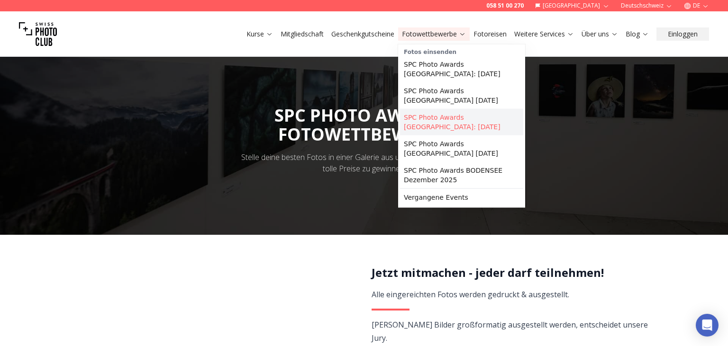 Image resolution: width=728 pixels, height=346 pixels. What do you see at coordinates (260, 34) in the screenshot?
I see `a: Kurse` at bounding box center [260, 34].